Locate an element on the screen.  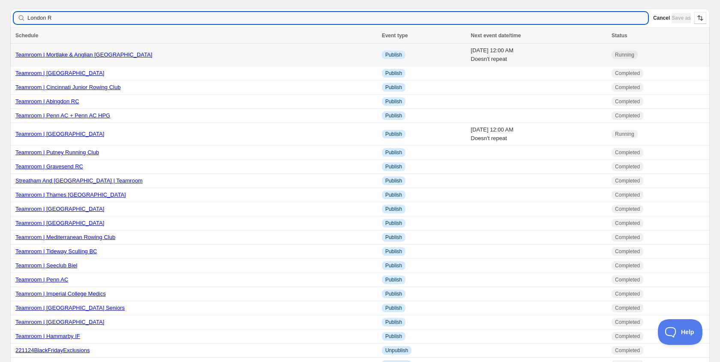
a: Teamroom | Mediterranean Rowing Club is located at coordinates (65, 237).